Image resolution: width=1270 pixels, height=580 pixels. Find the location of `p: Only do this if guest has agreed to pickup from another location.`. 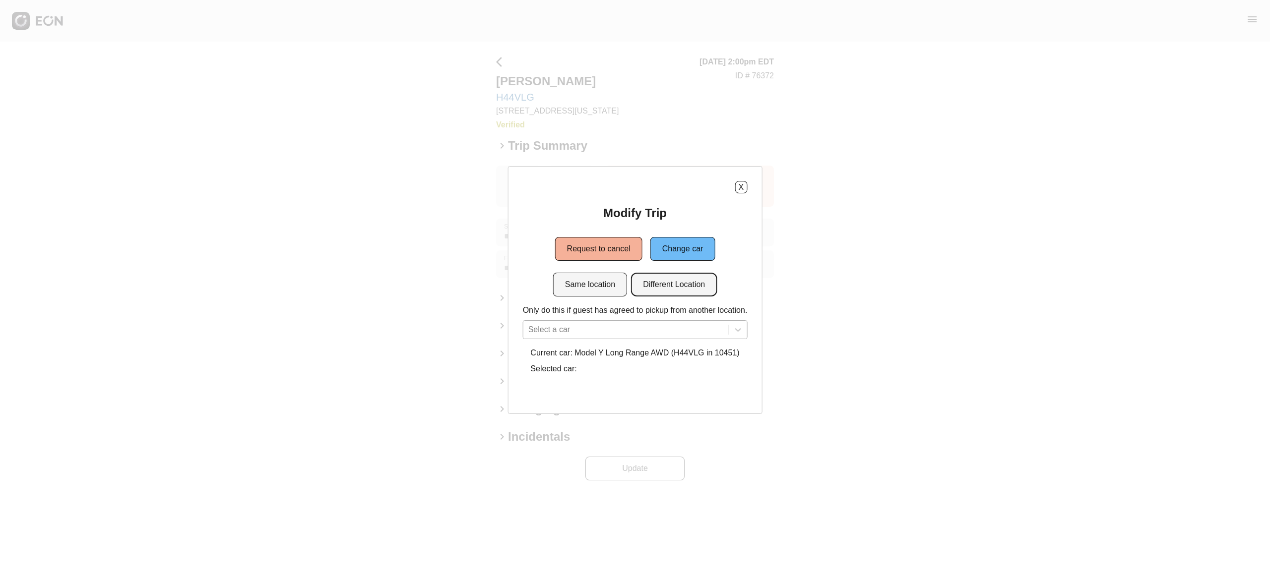

p: Only do this if guest has agreed to pickup from another location. is located at coordinates (635, 311).